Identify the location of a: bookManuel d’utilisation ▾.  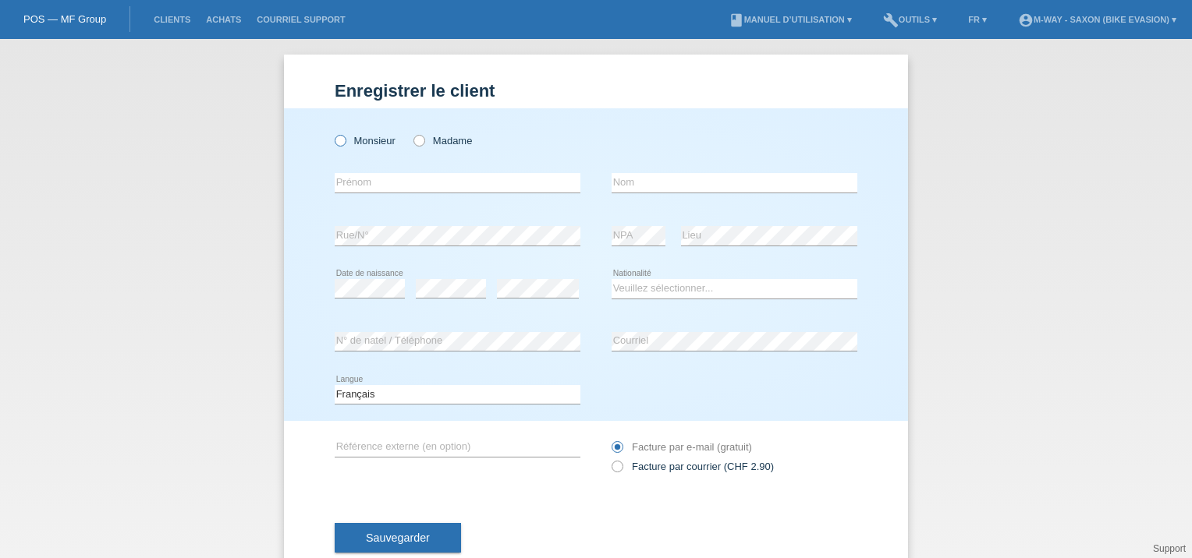
(790, 19).